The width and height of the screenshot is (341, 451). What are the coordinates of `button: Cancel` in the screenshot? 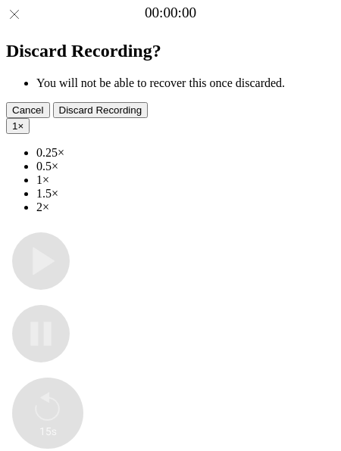 It's located at (28, 110).